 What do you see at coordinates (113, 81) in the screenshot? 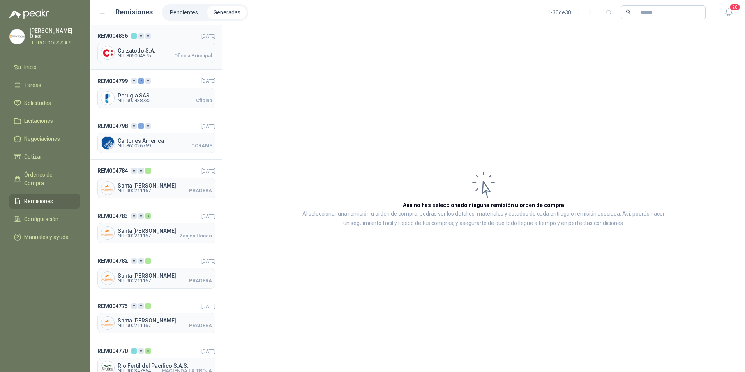
I see `span: REM004799` at bounding box center [113, 81].